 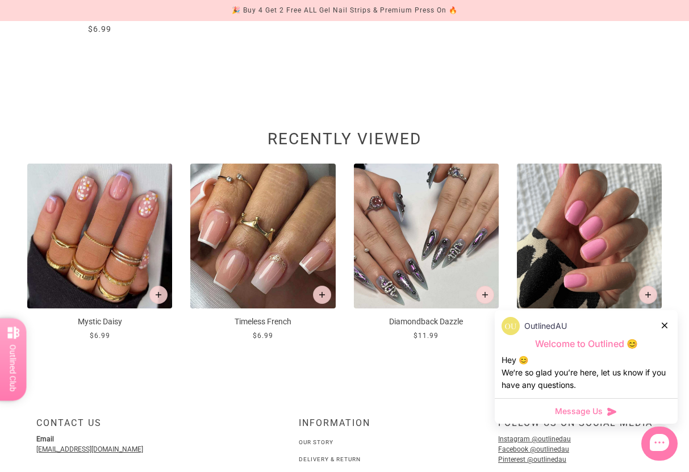 I want to click on span: $11.99, so click(x=426, y=336).